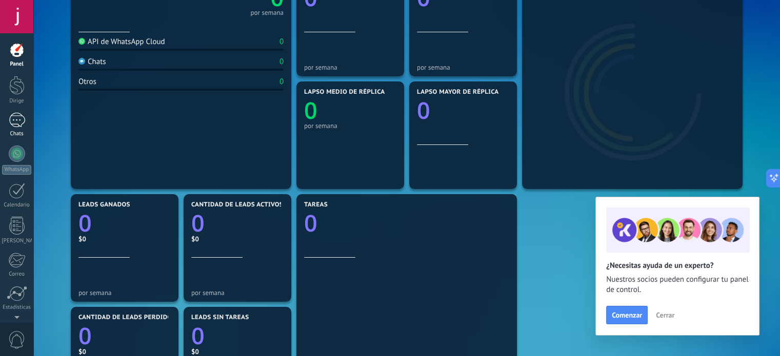  What do you see at coordinates (104, 205) in the screenshot?
I see `font: Leads ganados` at bounding box center [104, 205].